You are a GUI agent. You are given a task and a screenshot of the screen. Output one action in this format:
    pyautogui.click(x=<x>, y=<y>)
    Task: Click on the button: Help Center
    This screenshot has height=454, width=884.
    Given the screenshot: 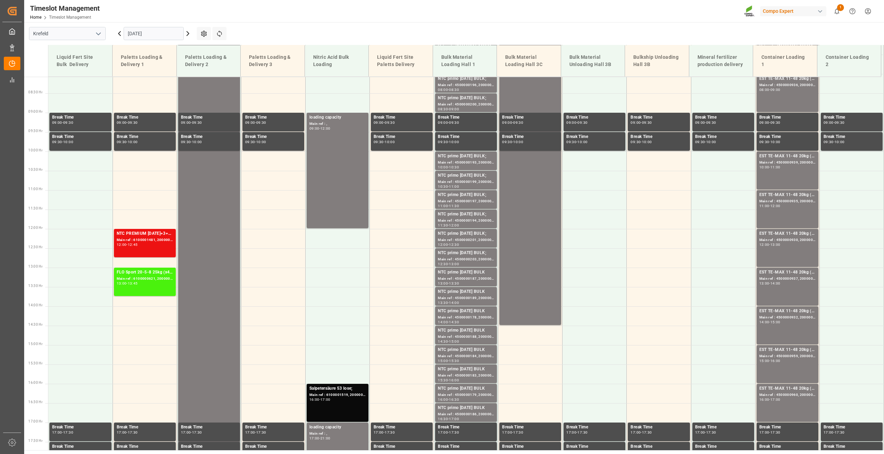 What is the action you would take?
    pyautogui.click(x=852, y=11)
    